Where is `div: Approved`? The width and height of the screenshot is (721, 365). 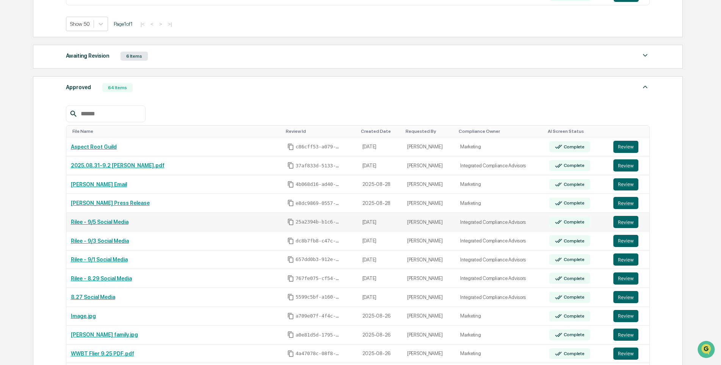 div: Approved is located at coordinates (79, 87).